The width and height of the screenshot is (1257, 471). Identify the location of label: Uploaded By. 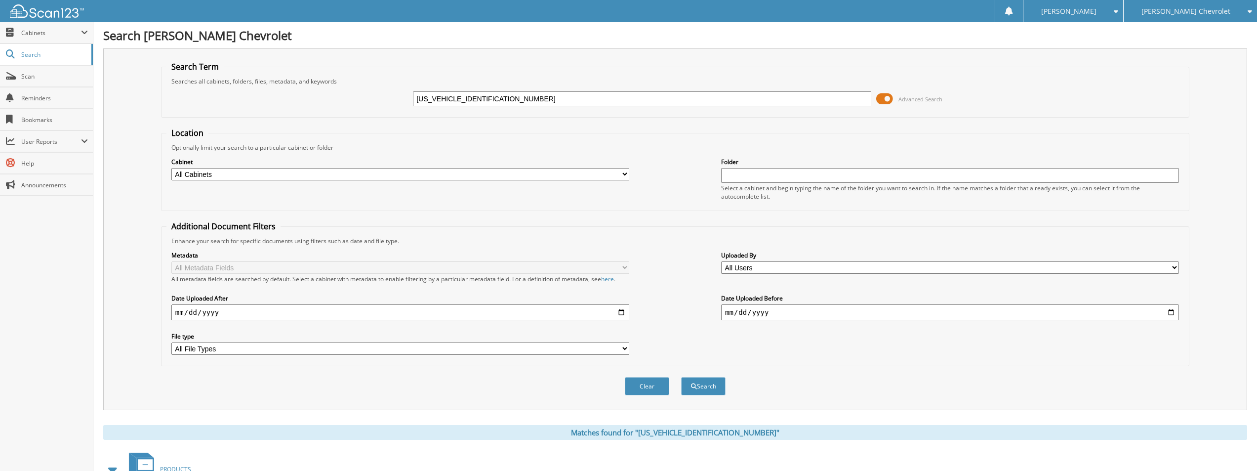
(950, 255).